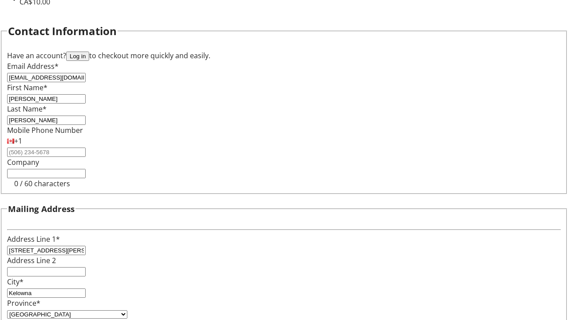 This screenshot has width=568, height=320. What do you see at coordinates (27, 87) in the screenshot?
I see `label: First Name*` at bounding box center [27, 87].